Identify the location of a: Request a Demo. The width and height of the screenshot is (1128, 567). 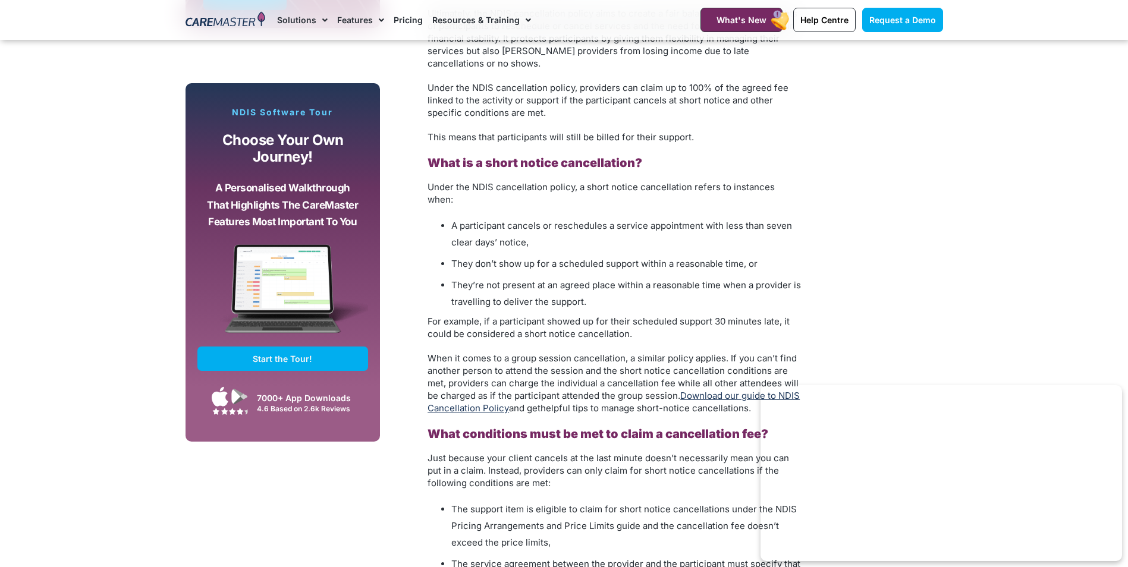
(903, 20).